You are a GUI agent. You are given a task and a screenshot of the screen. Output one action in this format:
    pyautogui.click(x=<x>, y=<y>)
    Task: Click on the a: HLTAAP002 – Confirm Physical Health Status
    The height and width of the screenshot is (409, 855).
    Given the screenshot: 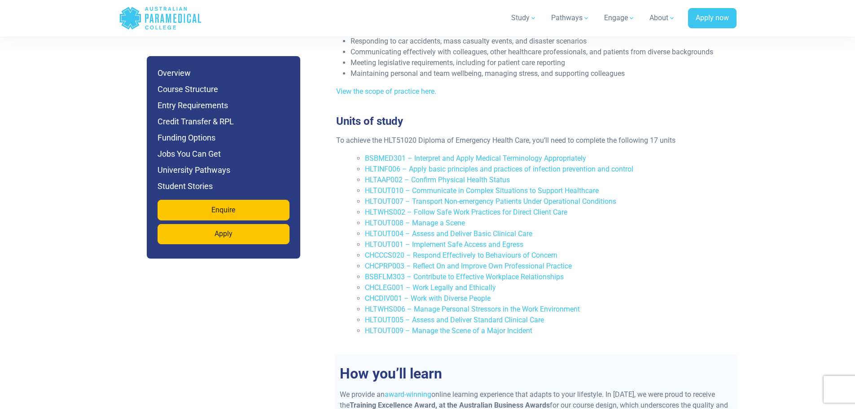 What is the action you would take?
    pyautogui.click(x=437, y=179)
    